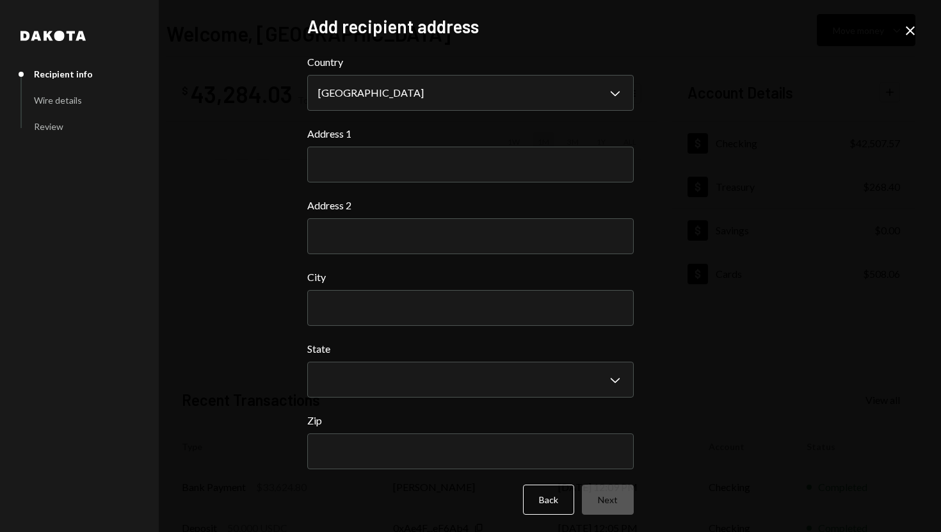  What do you see at coordinates (470, 93) in the screenshot?
I see `button: Country` at bounding box center [470, 93].